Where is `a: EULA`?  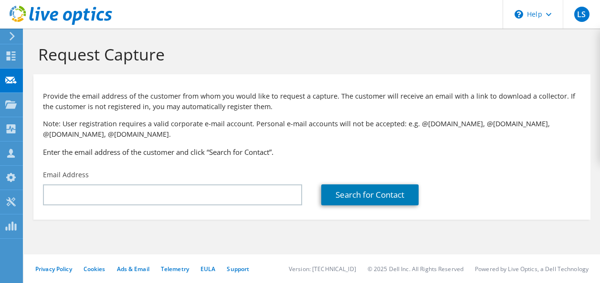 a: EULA is located at coordinates (208, 269).